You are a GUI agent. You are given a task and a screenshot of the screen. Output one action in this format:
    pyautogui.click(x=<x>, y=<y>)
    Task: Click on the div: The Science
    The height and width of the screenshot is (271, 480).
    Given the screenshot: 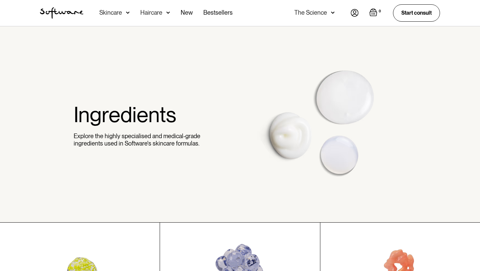 What is the action you would take?
    pyautogui.click(x=311, y=13)
    